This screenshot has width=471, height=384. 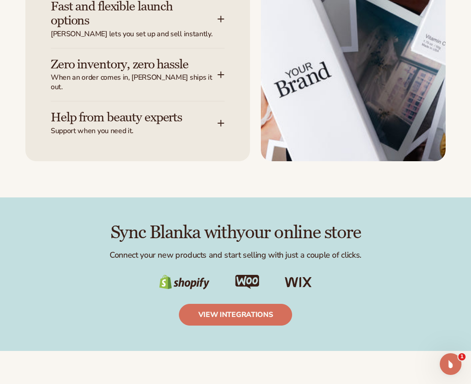 I want to click on span: Support when you need it., so click(x=134, y=131).